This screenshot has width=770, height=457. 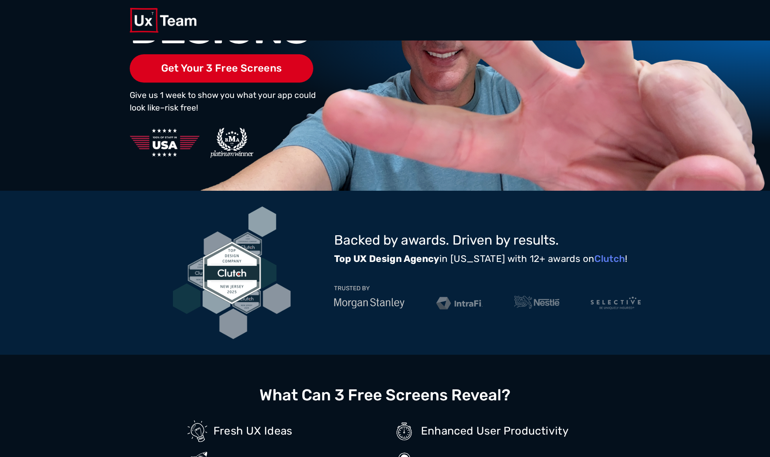 What do you see at coordinates (222, 68) in the screenshot?
I see `span: Get Your 3 Free Screens` at bounding box center [222, 68].